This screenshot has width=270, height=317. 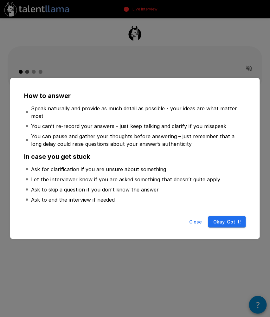 I want to click on p: You can pause and gather your thoughts before answering – just remember that a long delay could r..., so click(x=138, y=140).